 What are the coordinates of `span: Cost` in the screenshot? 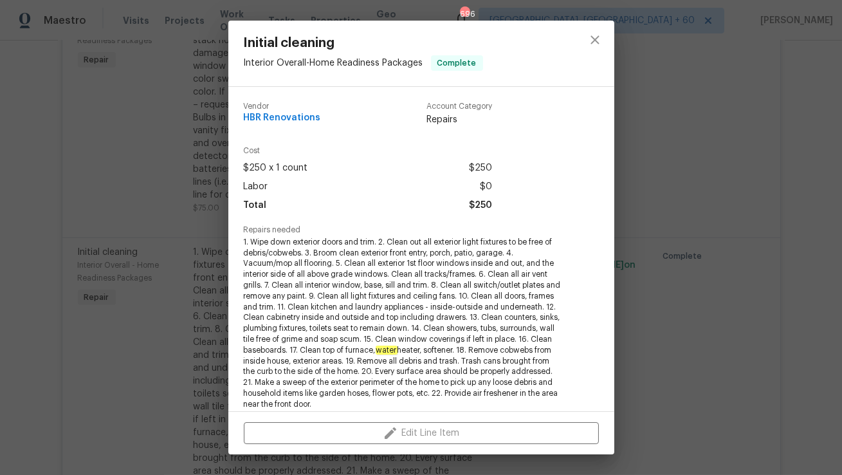 It's located at (368, 151).